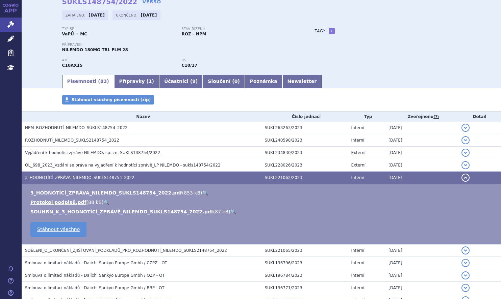 The height and width of the screenshot is (299, 501). What do you see at coordinates (141, 117) in the screenshot?
I see `th: Název` at bounding box center [141, 117].